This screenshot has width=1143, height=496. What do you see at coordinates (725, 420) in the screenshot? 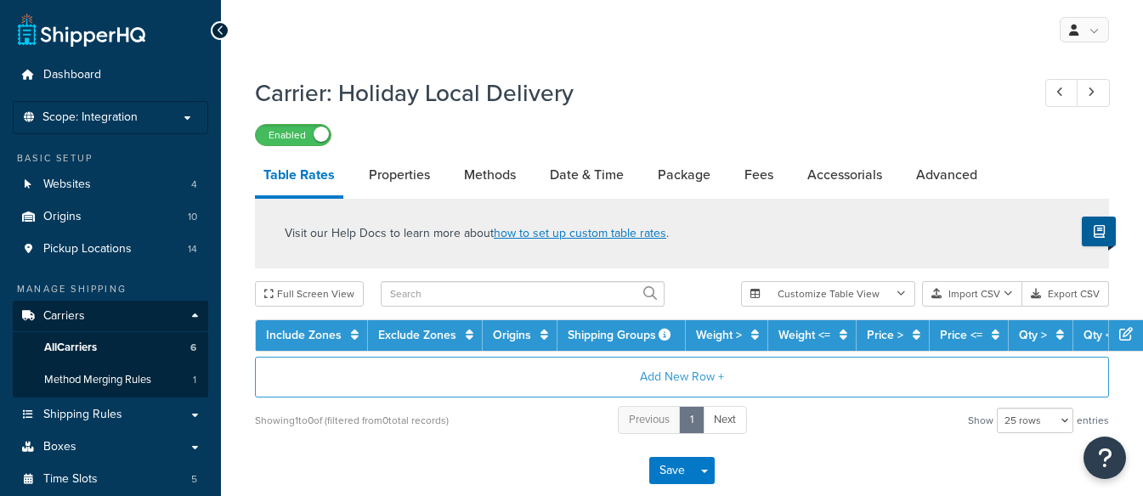
I see `a: Next` at bounding box center [725, 420].